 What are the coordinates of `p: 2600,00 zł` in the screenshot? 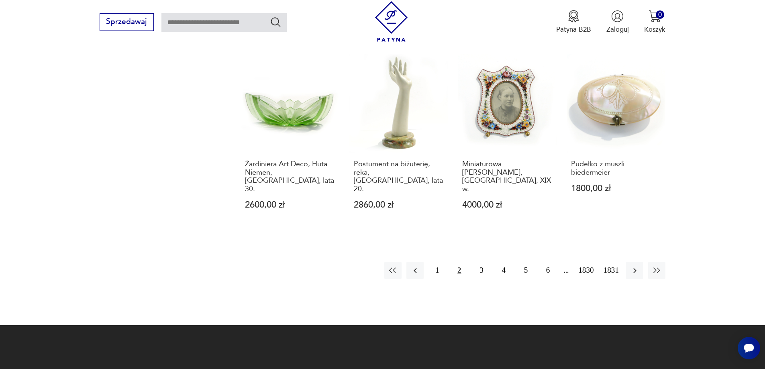 It's located at (290, 205).